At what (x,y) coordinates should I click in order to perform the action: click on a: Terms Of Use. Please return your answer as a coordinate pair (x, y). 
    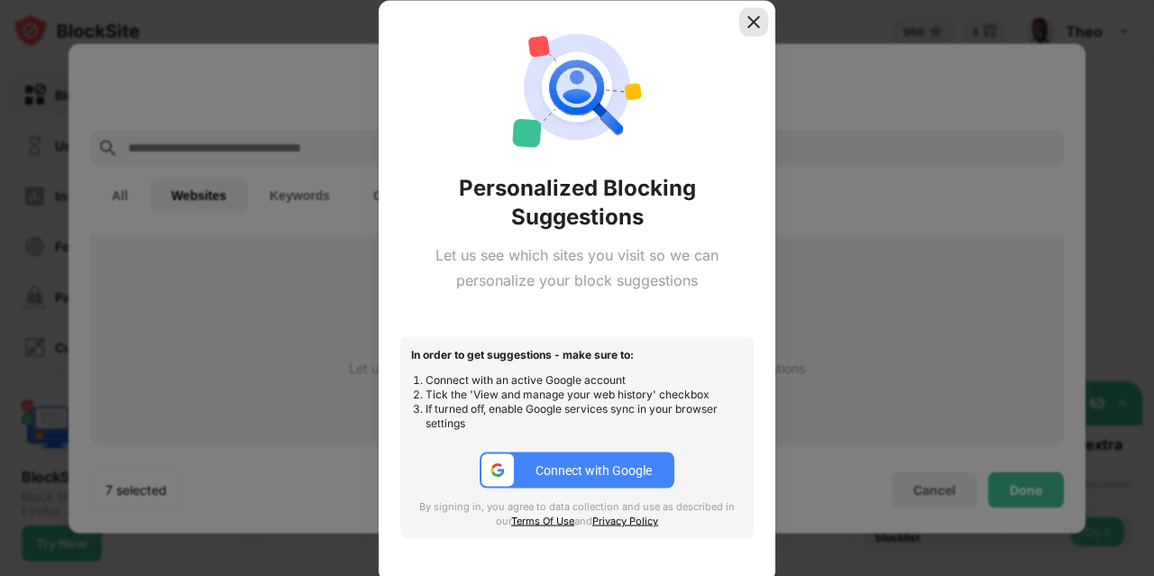
    Looking at the image, I should click on (543, 521).